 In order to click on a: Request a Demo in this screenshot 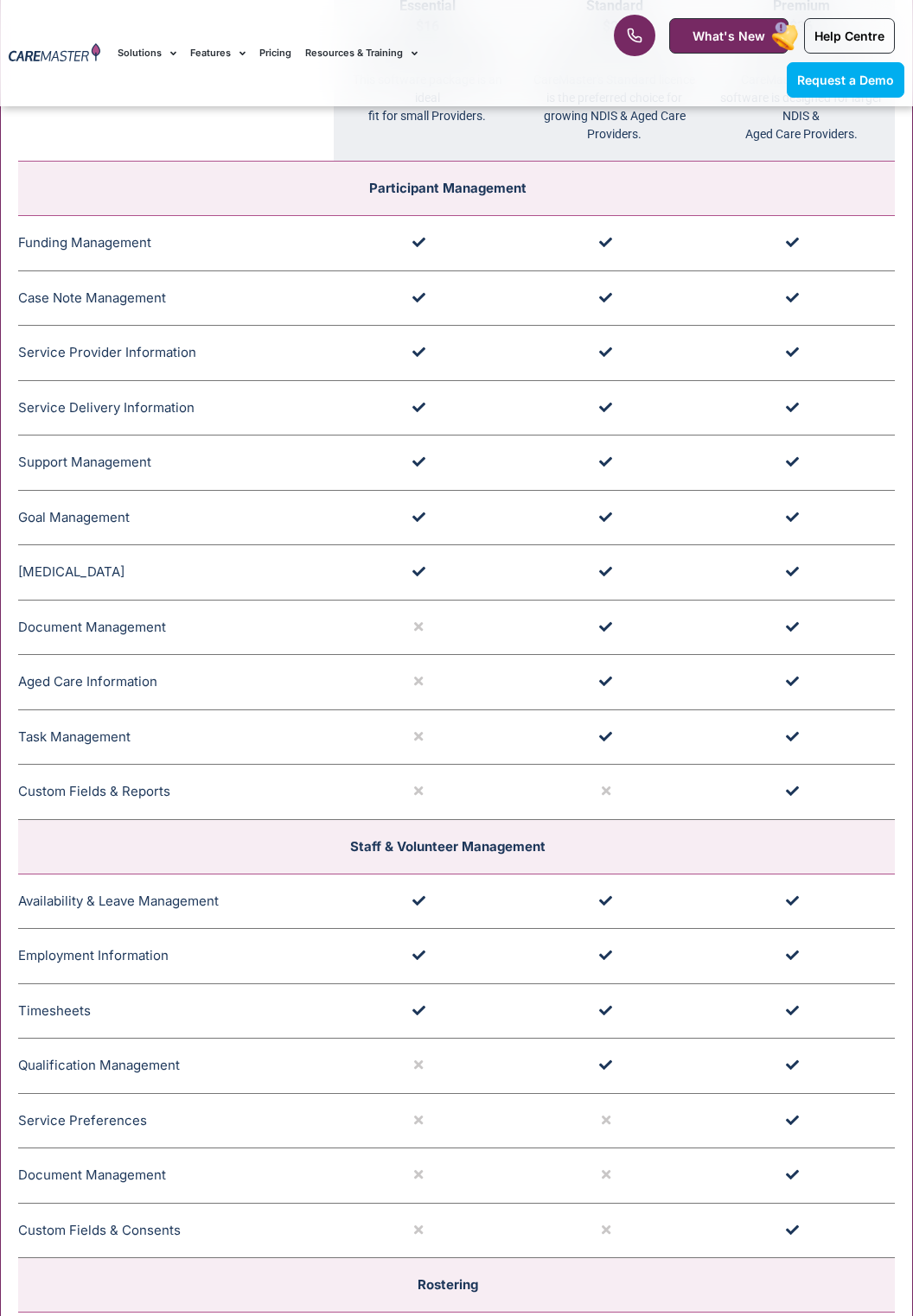, I will do `click(845, 79)`.